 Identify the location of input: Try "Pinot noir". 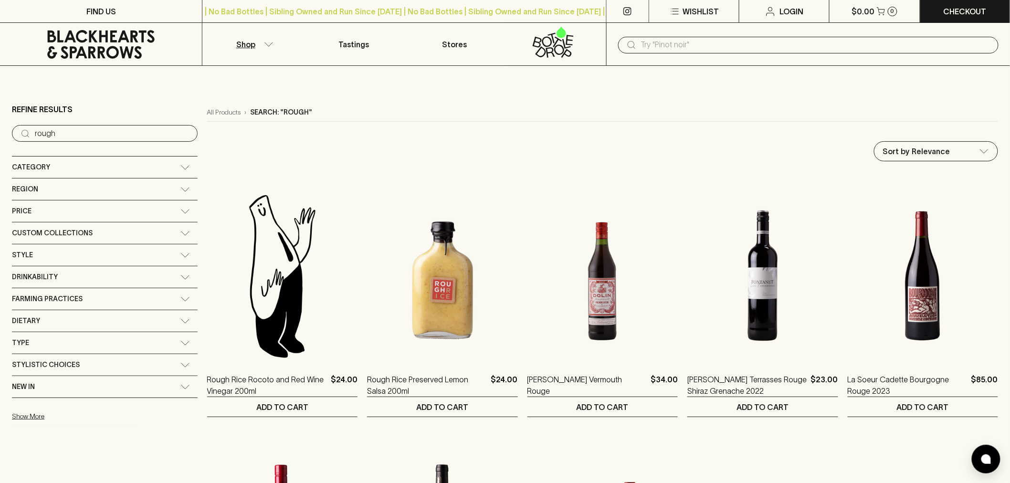
(816, 45).